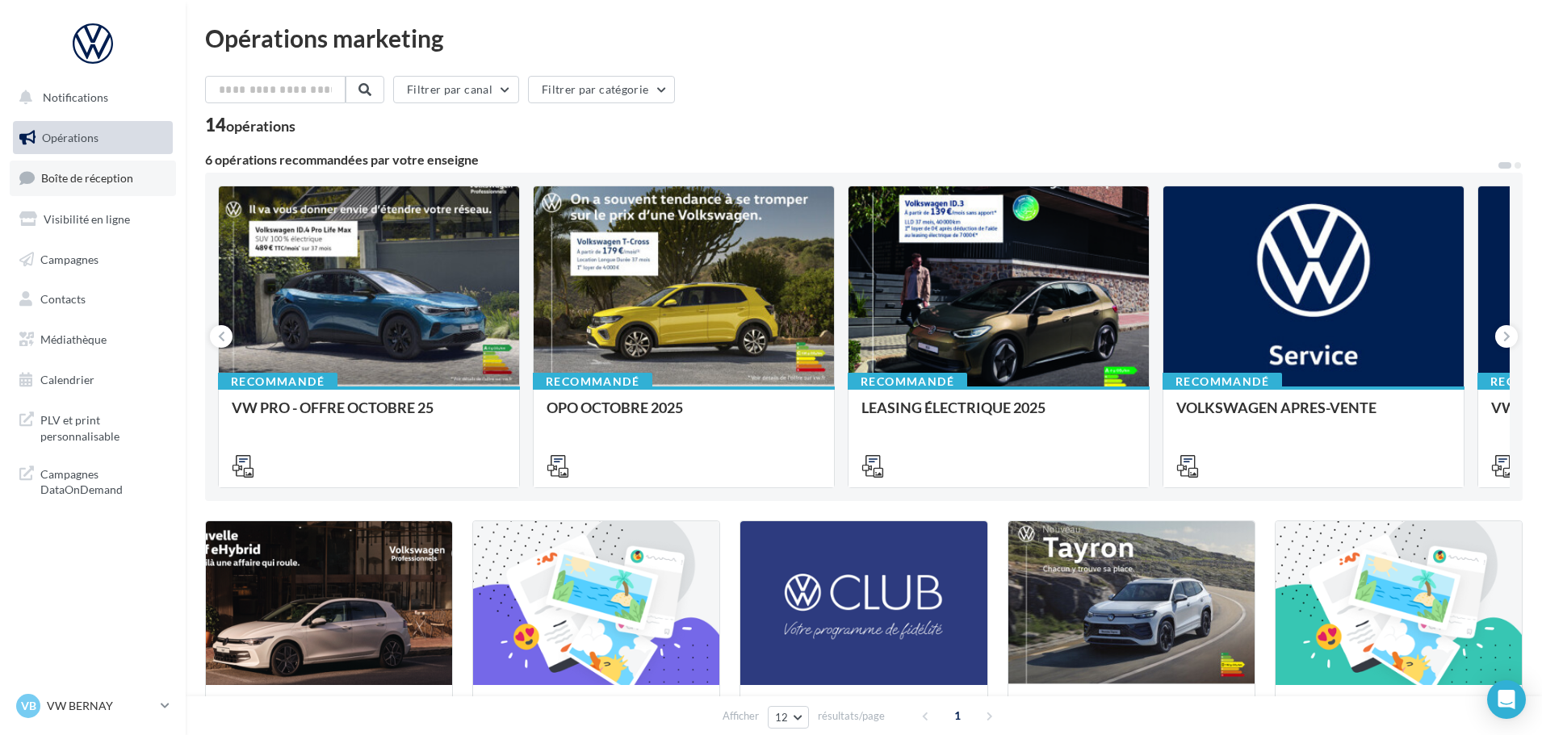  Describe the element at coordinates (73, 339) in the screenshot. I see `span: Médiathèque` at that location.